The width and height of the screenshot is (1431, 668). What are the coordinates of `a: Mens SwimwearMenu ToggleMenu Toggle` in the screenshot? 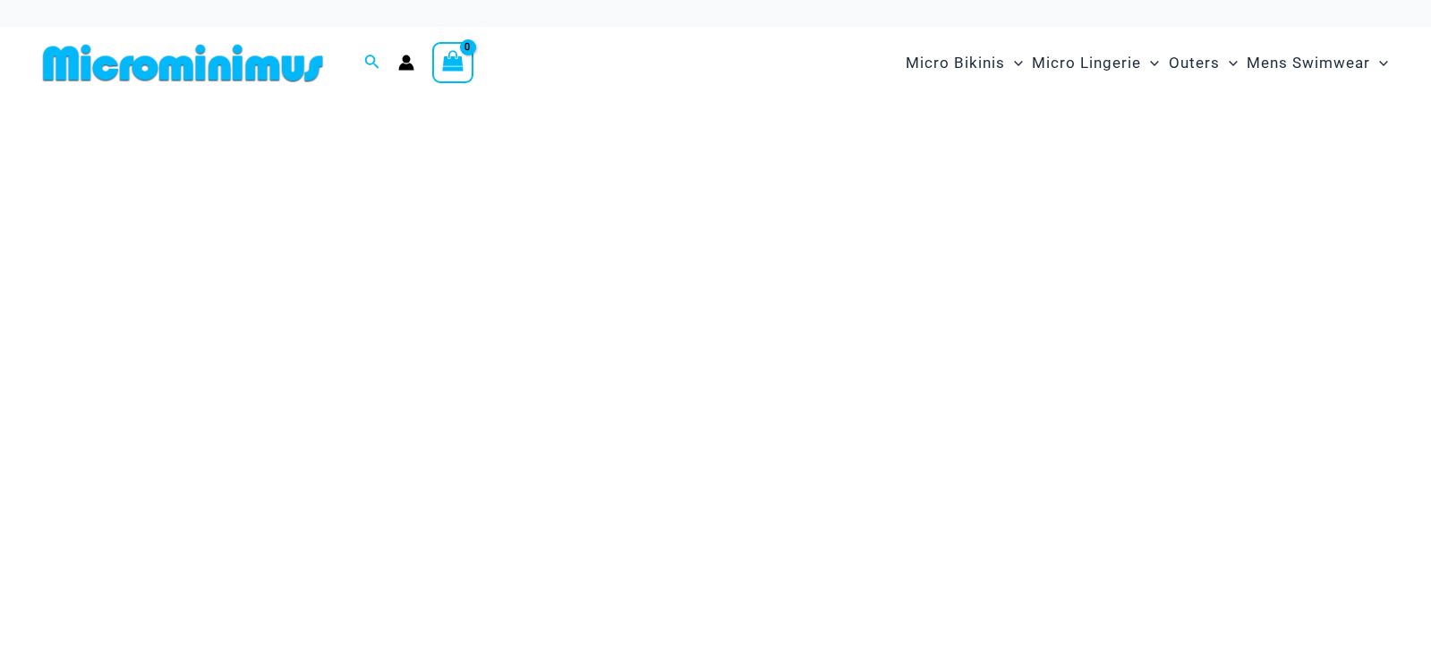 It's located at (1317, 63).